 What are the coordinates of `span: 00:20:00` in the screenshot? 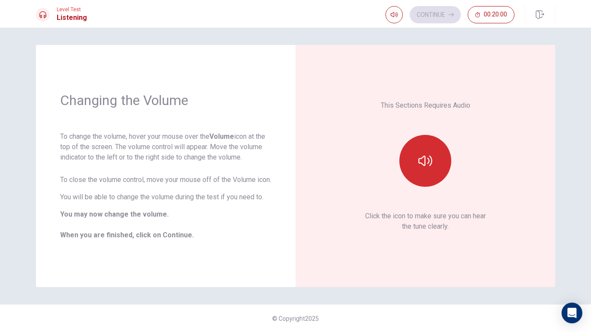 It's located at (495, 15).